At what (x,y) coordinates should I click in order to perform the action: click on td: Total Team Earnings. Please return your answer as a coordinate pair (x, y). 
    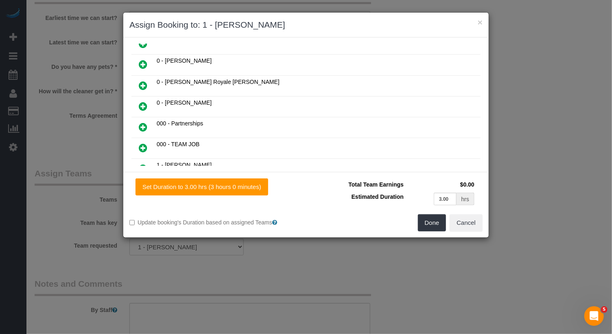
    Looking at the image, I should click on (359, 184).